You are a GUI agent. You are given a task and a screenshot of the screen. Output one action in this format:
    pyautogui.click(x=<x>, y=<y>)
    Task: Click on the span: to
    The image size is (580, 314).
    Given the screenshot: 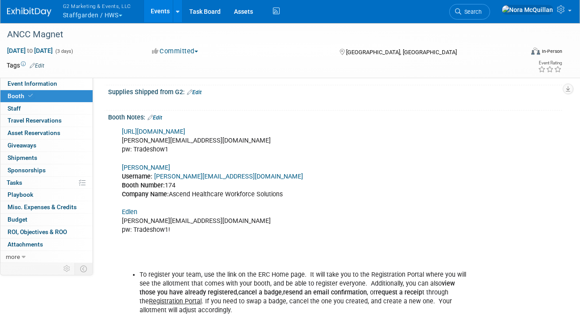 What is the action you would take?
    pyautogui.click(x=30, y=51)
    